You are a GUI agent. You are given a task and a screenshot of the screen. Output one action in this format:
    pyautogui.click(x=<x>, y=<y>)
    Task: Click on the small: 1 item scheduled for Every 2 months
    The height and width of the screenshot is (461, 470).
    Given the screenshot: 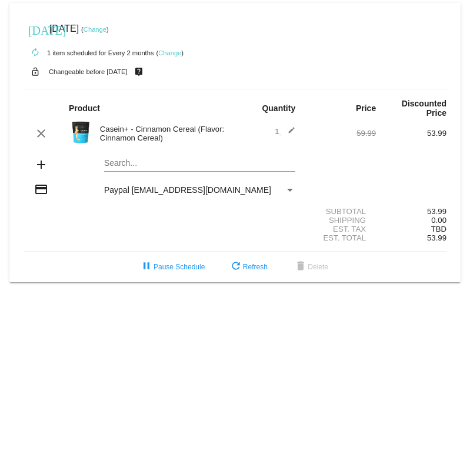 What is the action you would take?
    pyautogui.click(x=89, y=53)
    